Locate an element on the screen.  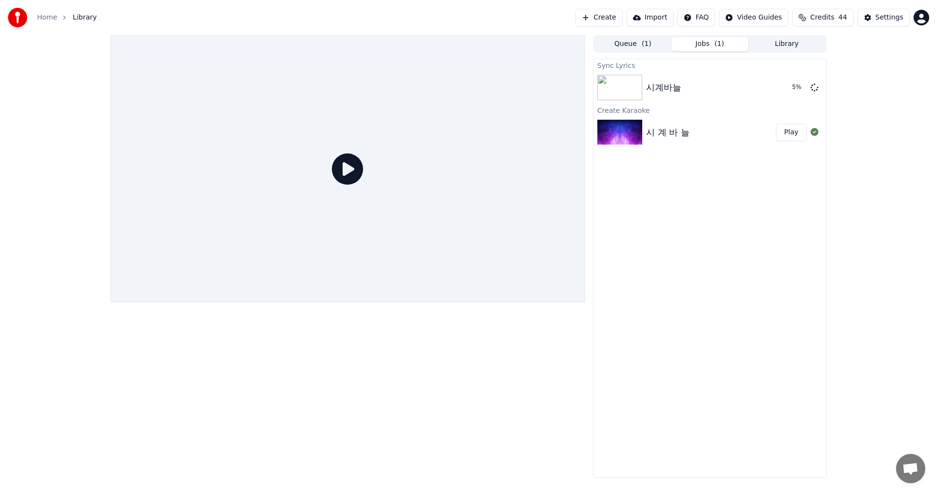
span: Credits is located at coordinates (822, 18).